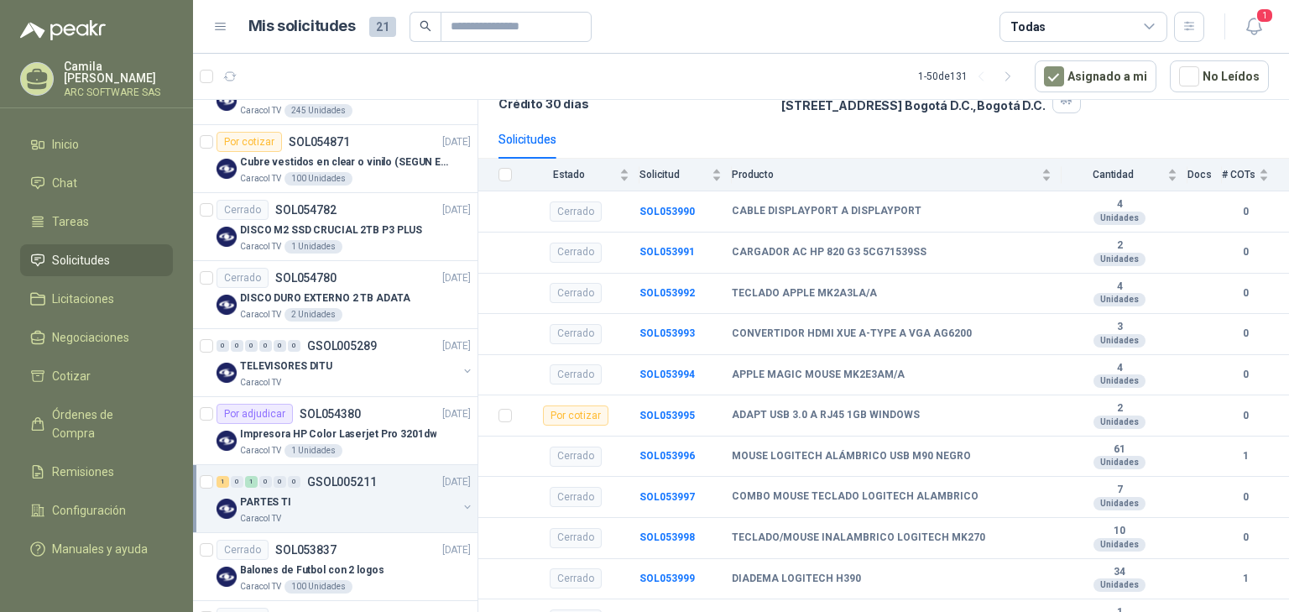  I want to click on div: 1 - 50 de 131, so click(969, 76).